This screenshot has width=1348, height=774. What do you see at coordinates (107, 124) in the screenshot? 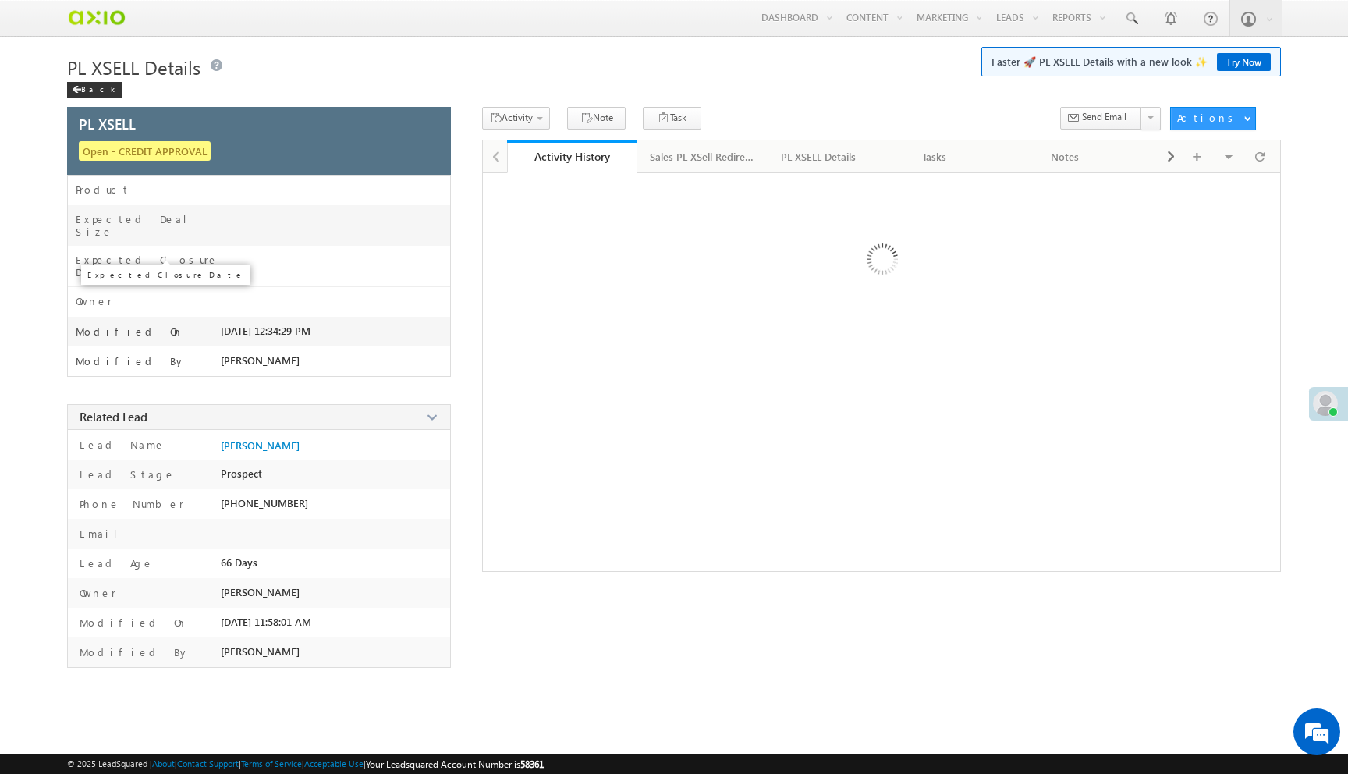
I see `span: PL XSELL` at bounding box center [107, 124].